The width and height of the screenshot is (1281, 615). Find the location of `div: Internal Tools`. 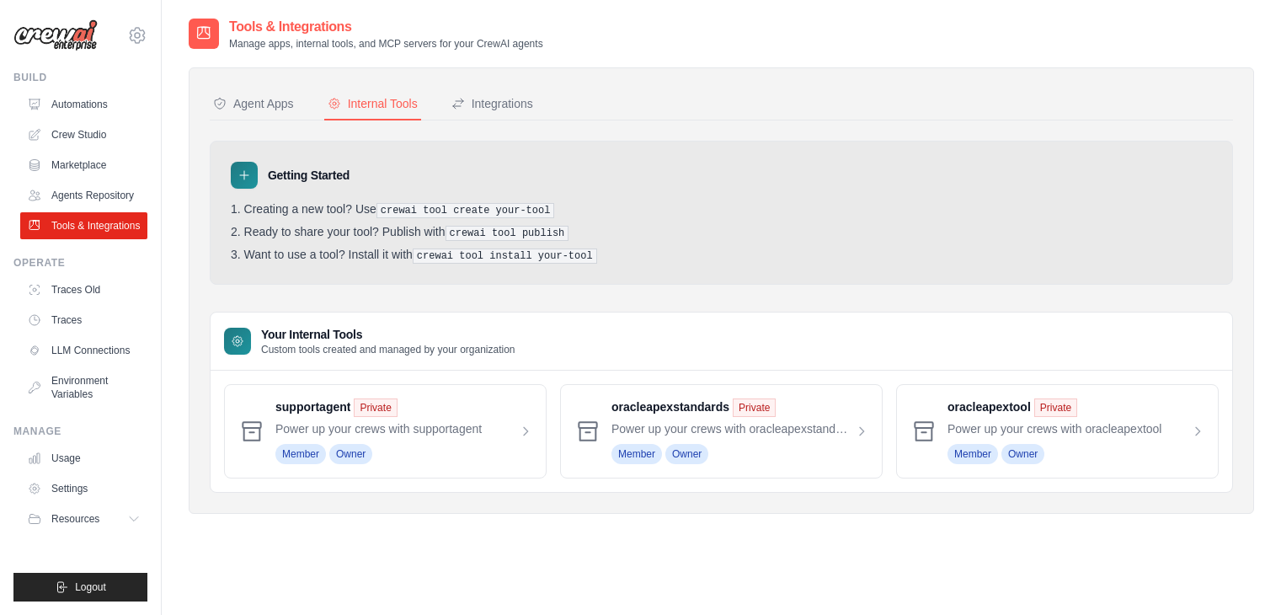

div: Internal Tools is located at coordinates (372, 104).